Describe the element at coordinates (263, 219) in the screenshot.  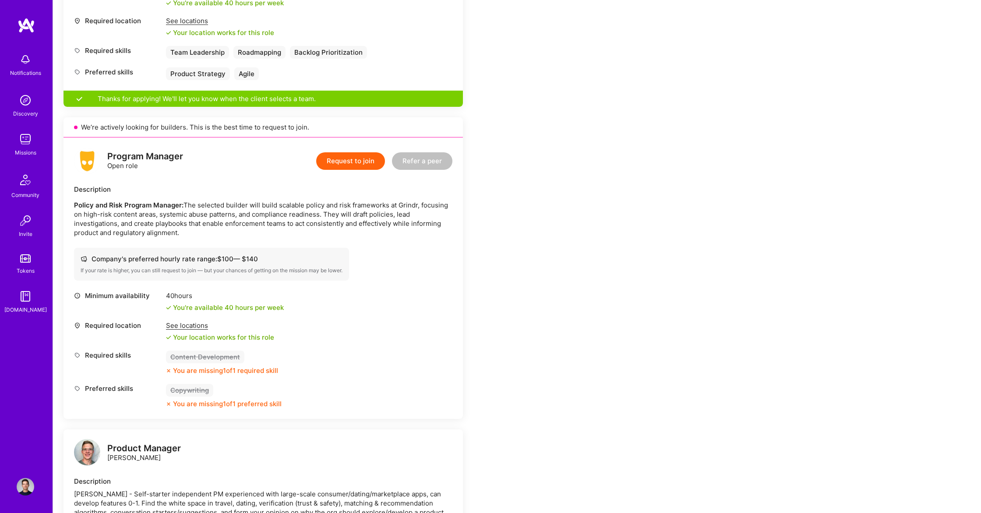
I see `p: The selected builder will build scalable policy and risk frameworks at Grindr, focusing on high-r...` at that location.